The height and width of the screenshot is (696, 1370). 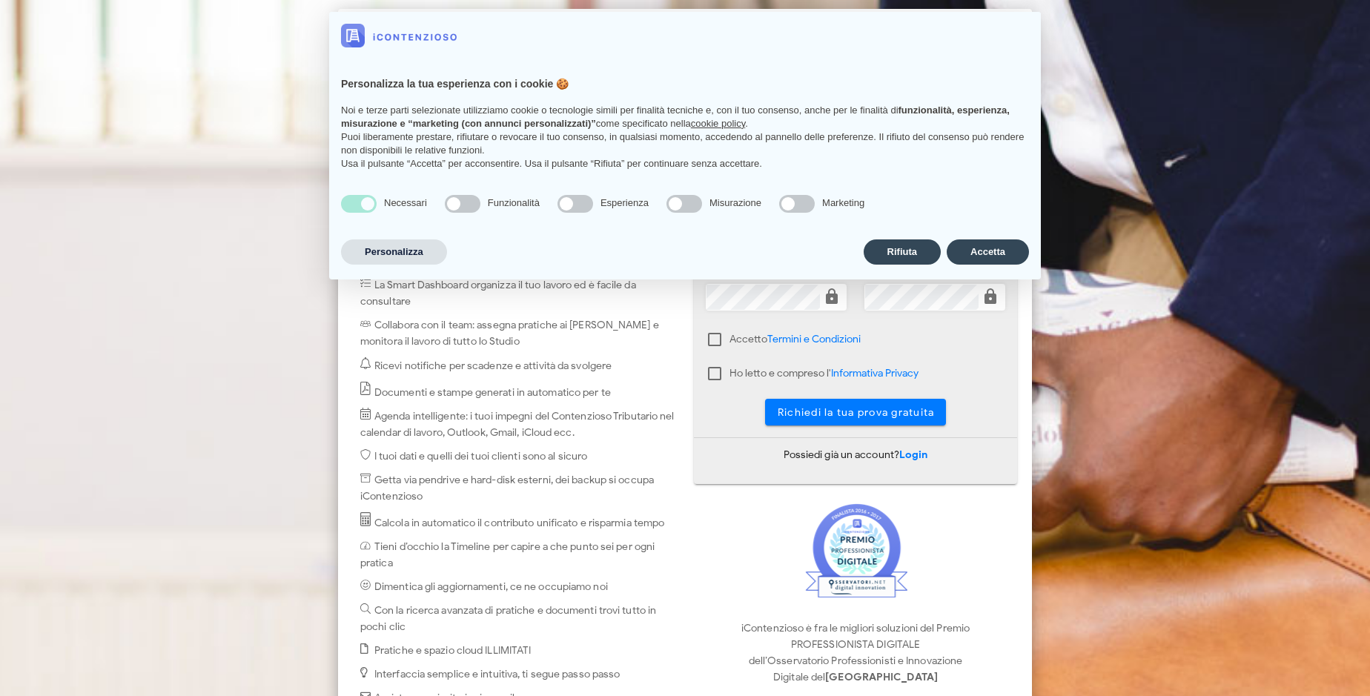 I want to click on button: Accetta, so click(x=988, y=252).